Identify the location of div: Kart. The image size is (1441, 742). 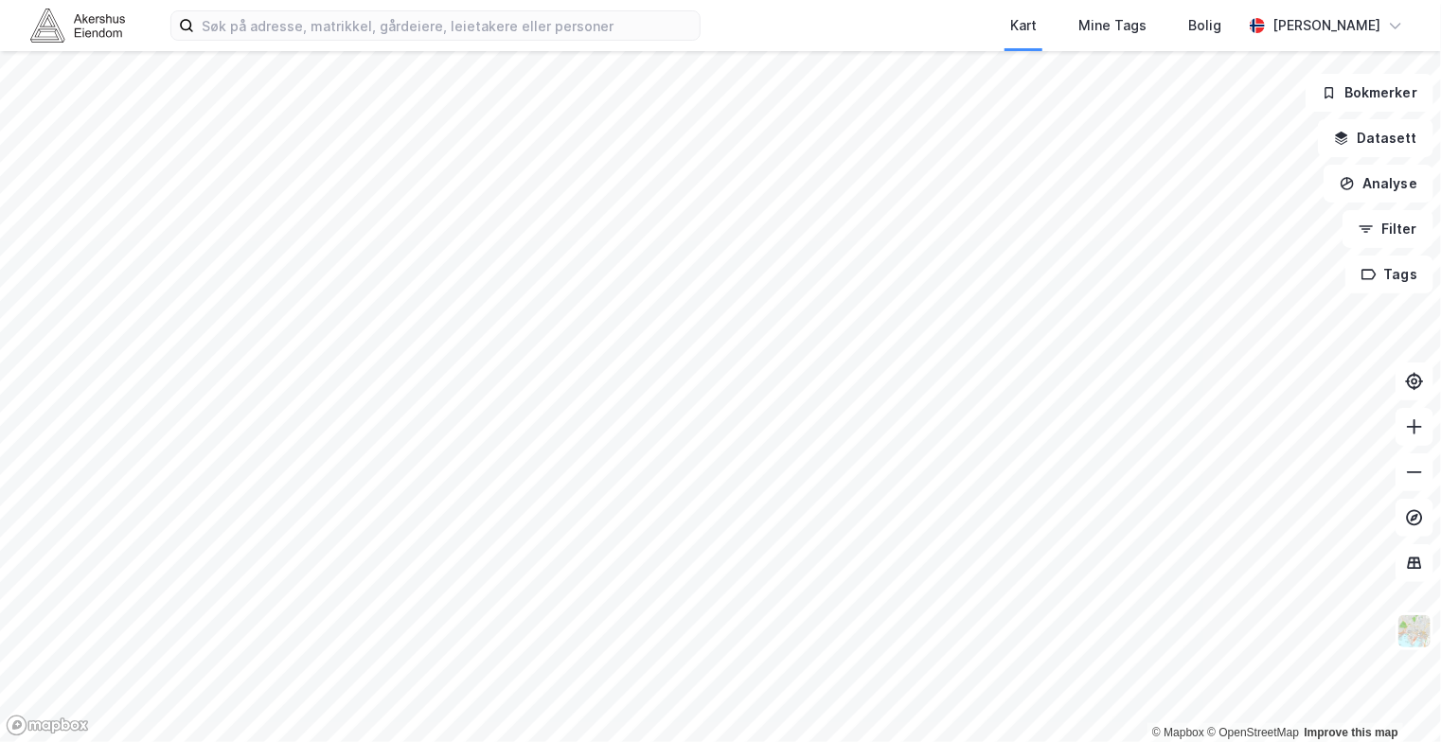
(1023, 26).